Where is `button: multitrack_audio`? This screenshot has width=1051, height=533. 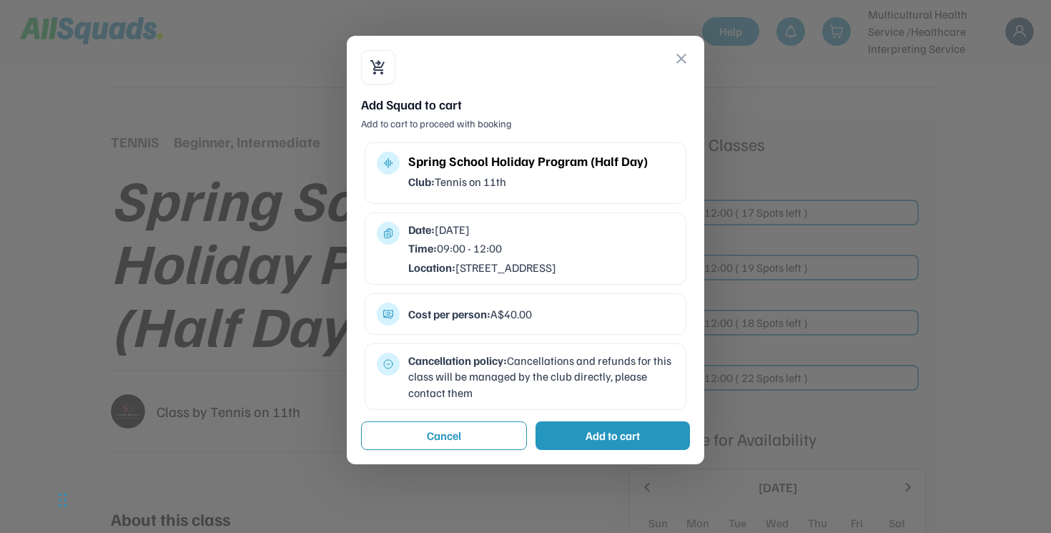
button: multitrack_audio is located at coordinates (388, 163).